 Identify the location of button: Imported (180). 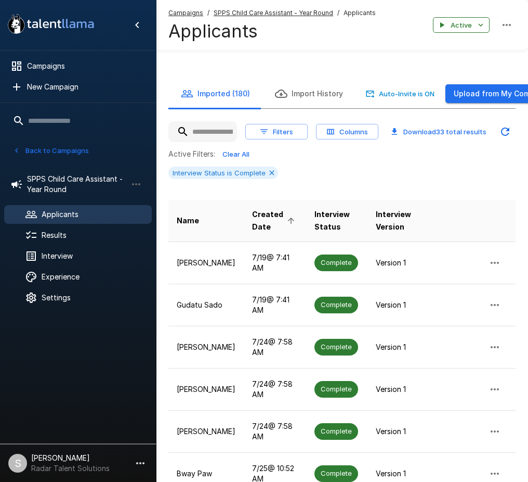
(215, 94).